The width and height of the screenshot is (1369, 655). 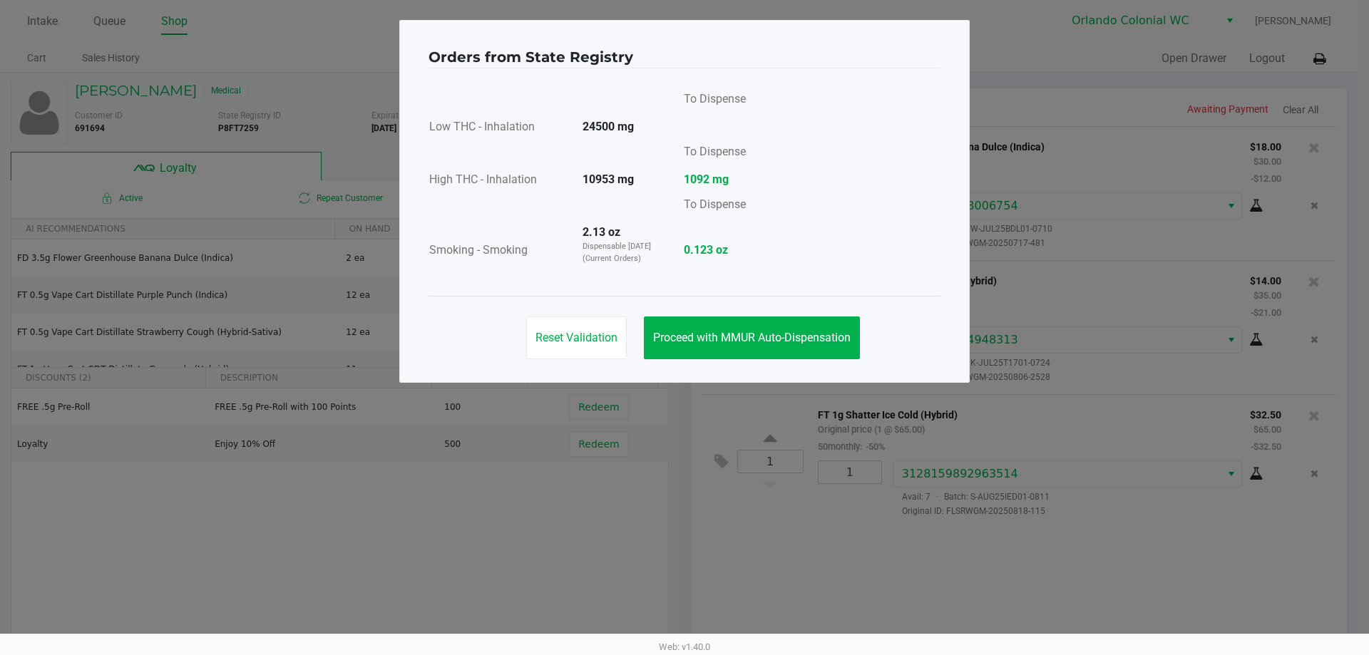 What do you see at coordinates (576, 338) in the screenshot?
I see `button: Reset Validation` at bounding box center [576, 338].